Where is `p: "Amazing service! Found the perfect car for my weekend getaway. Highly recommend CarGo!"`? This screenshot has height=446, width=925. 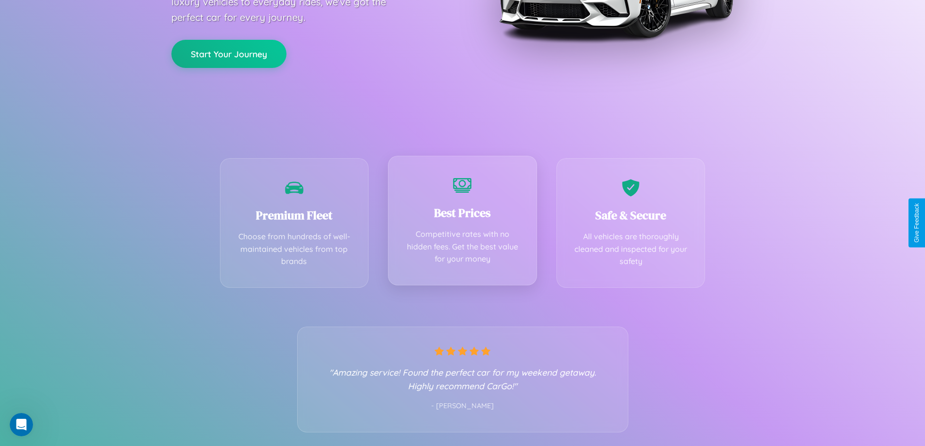
p: "Amazing service! Found the perfect car for my weekend getaway. Highly recommend CarGo!" is located at coordinates (463, 379).